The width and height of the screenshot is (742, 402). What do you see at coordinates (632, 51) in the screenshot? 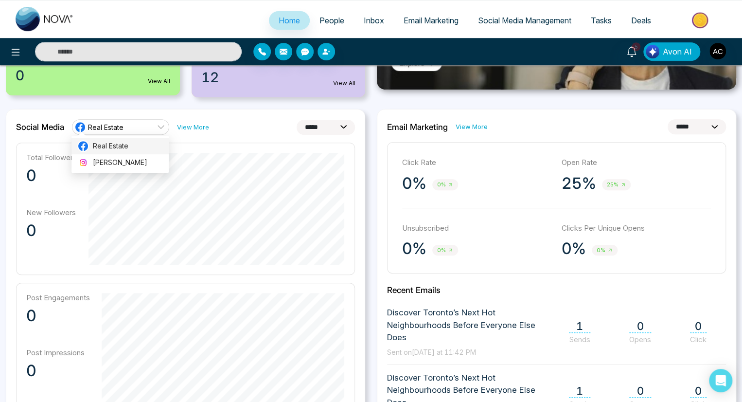
I see `a: 5` at bounding box center [632, 51].